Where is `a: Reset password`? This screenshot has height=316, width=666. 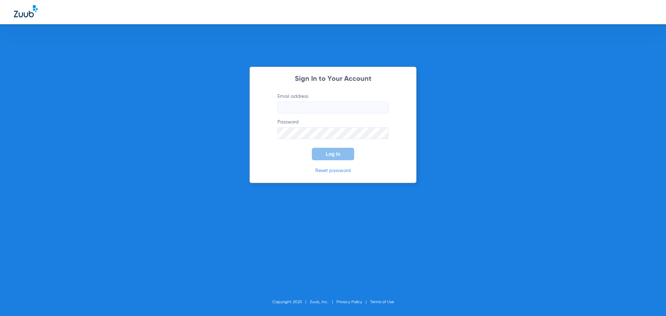
a: Reset password is located at coordinates (333, 171).